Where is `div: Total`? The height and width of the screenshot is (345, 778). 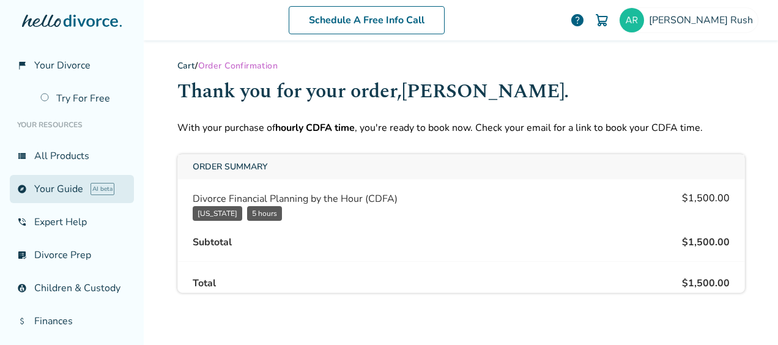
div: Total is located at coordinates (204, 283).